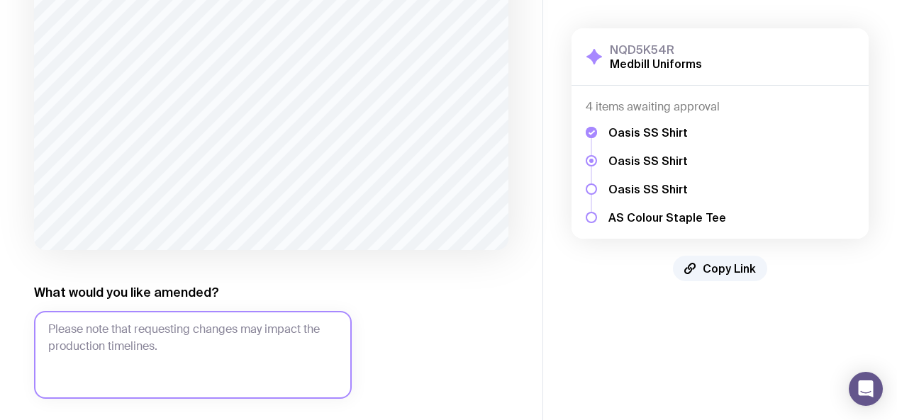 The height and width of the screenshot is (420, 897). What do you see at coordinates (667, 218) in the screenshot?
I see `h5: AS Colour Staple Tee` at bounding box center [667, 218].